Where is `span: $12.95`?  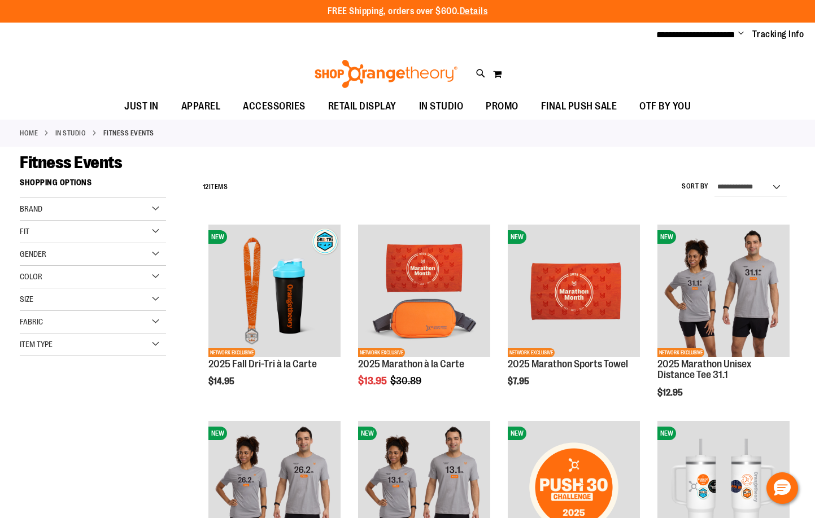
span: $12.95 is located at coordinates (671, 393).